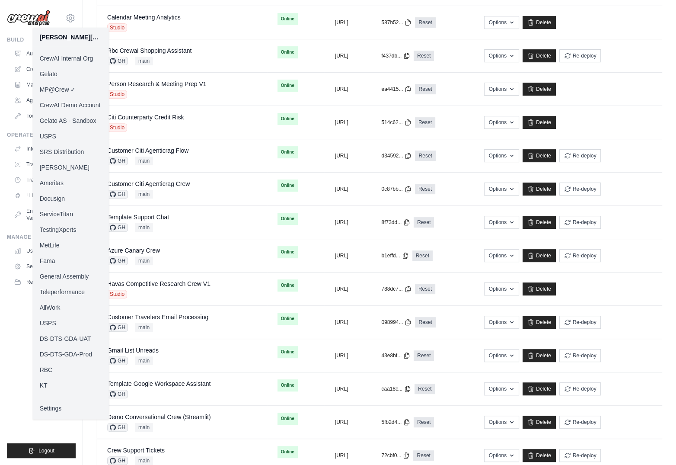  What do you see at coordinates (71, 74) in the screenshot?
I see `a: Gelato` at bounding box center [71, 74].